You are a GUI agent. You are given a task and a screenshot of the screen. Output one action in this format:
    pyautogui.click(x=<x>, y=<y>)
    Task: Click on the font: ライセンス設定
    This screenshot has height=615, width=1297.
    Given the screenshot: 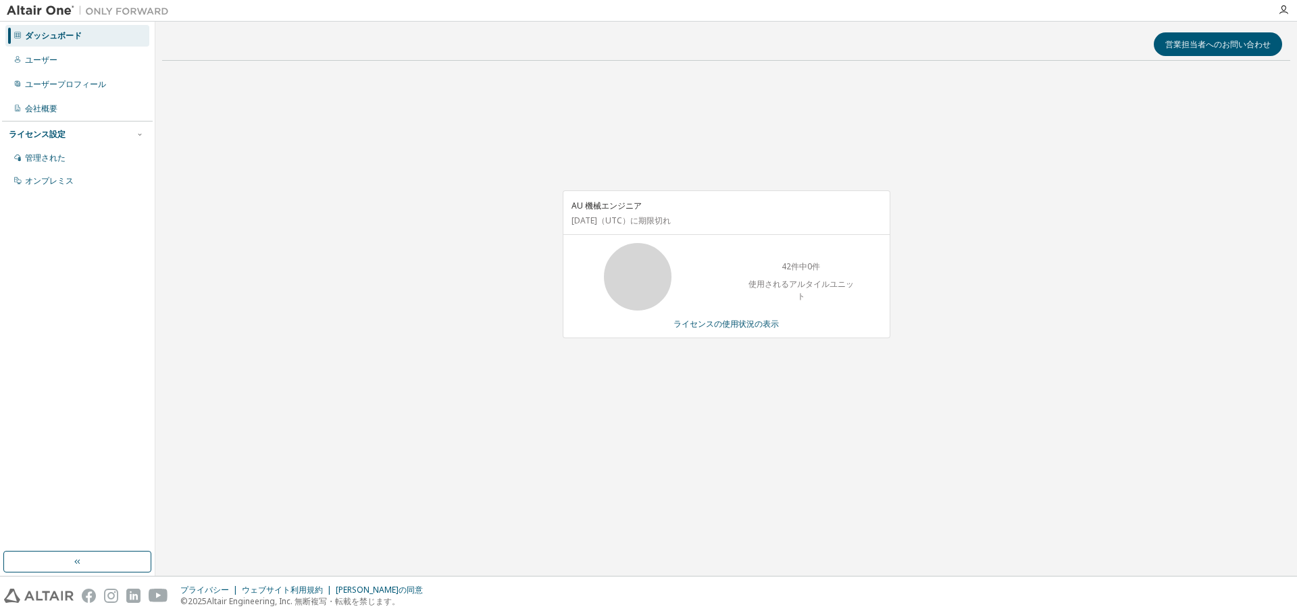 What is the action you would take?
    pyautogui.click(x=37, y=134)
    